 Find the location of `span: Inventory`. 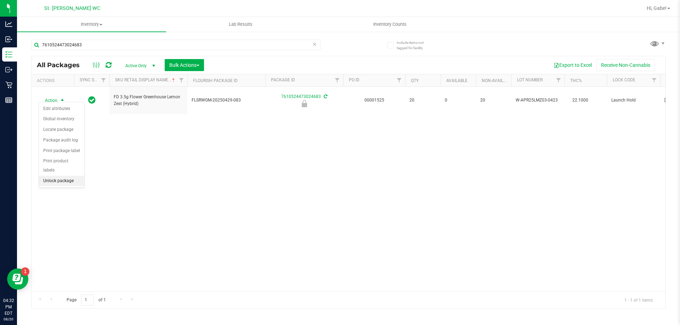

span: Inventory is located at coordinates (91, 24).